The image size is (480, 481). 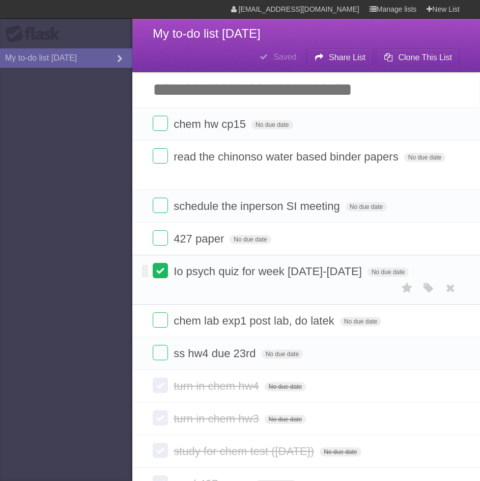 What do you see at coordinates (36, 34) in the screenshot?
I see `div: Flask` at bounding box center [36, 34].